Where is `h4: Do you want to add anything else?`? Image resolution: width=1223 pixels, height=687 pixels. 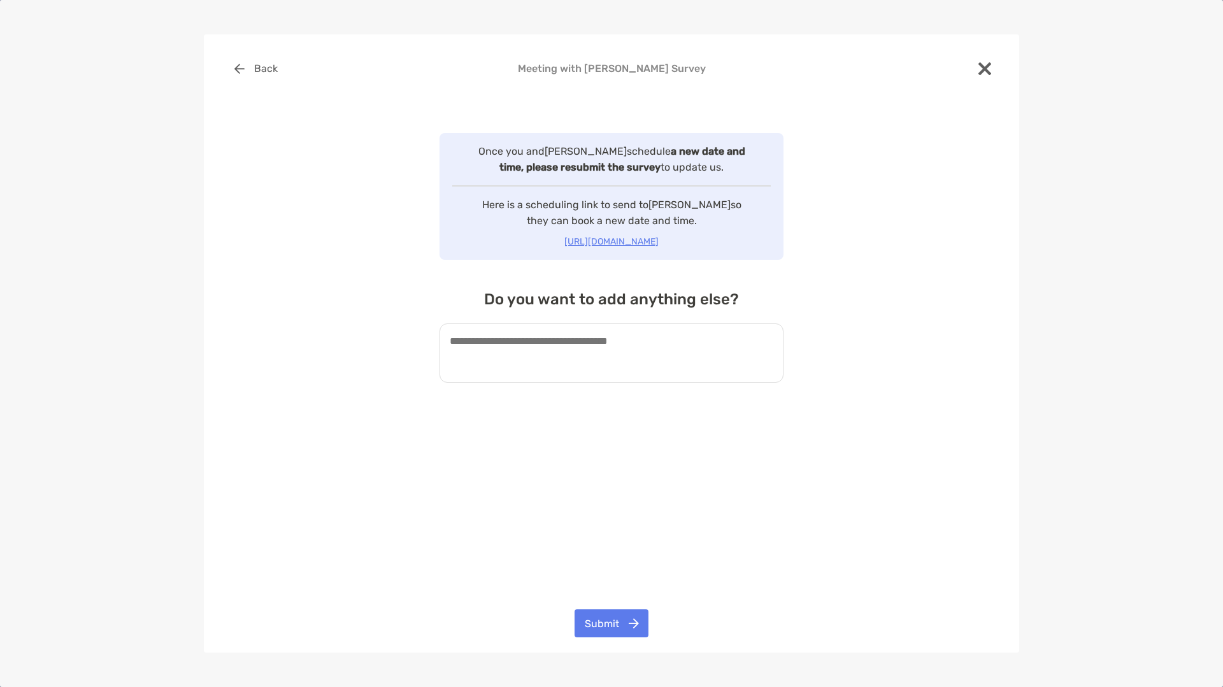 h4: Do you want to add anything else? is located at coordinates (611, 299).